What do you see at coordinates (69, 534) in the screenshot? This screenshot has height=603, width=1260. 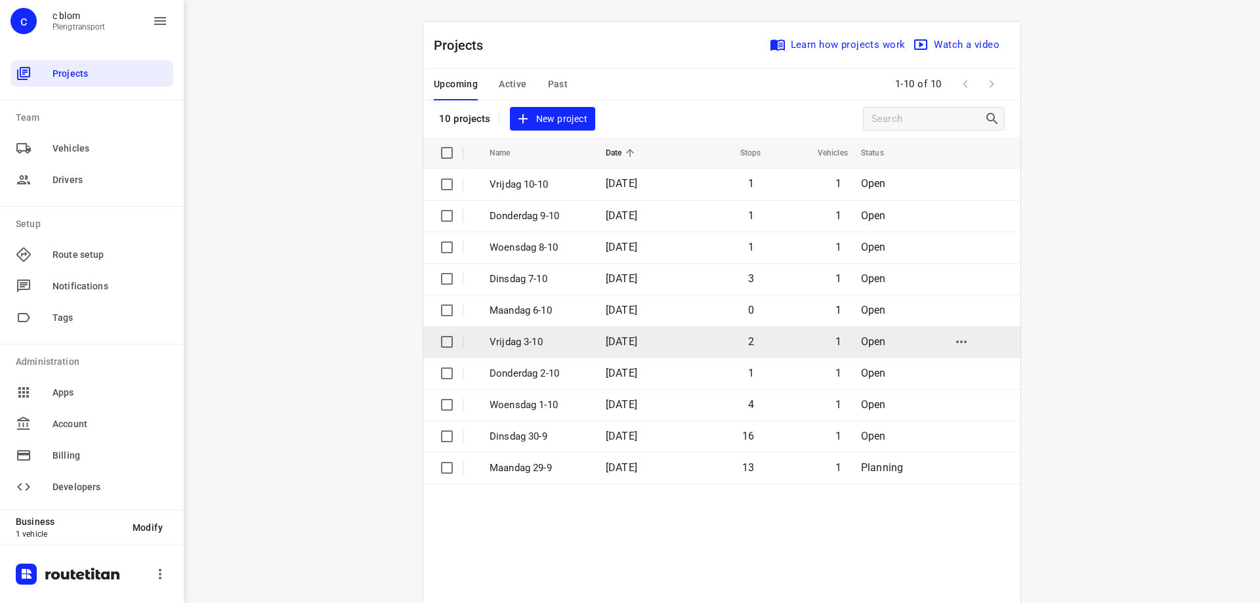 I see `p: 1 vehicle` at bounding box center [69, 534].